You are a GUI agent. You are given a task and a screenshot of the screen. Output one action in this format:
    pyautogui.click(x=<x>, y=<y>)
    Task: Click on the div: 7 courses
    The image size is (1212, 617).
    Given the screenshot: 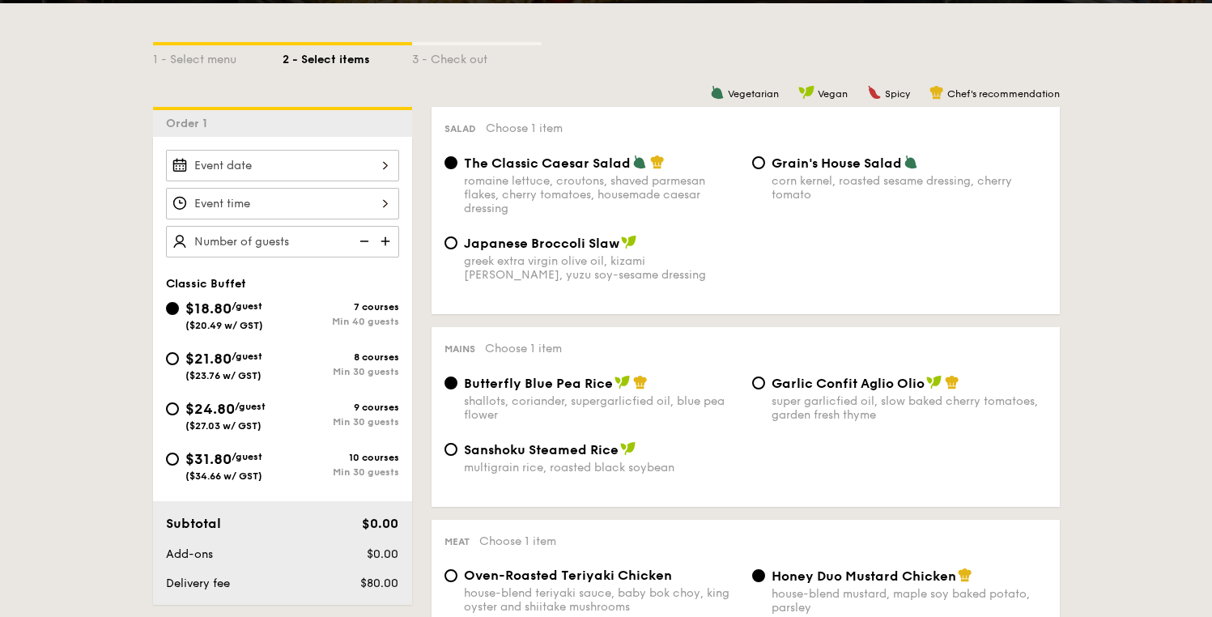 What is the action you would take?
    pyautogui.click(x=341, y=307)
    